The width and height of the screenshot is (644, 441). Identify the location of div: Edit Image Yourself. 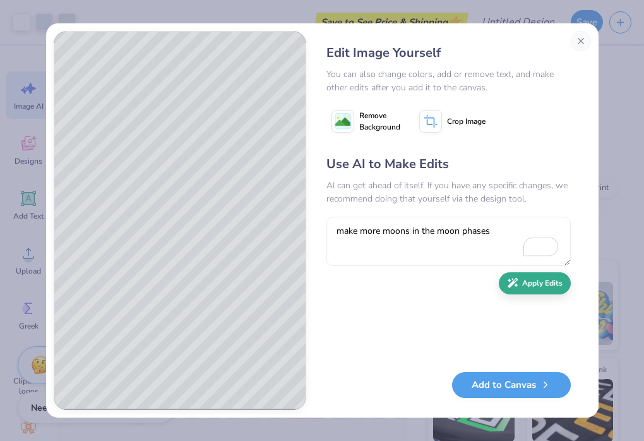
(448, 53).